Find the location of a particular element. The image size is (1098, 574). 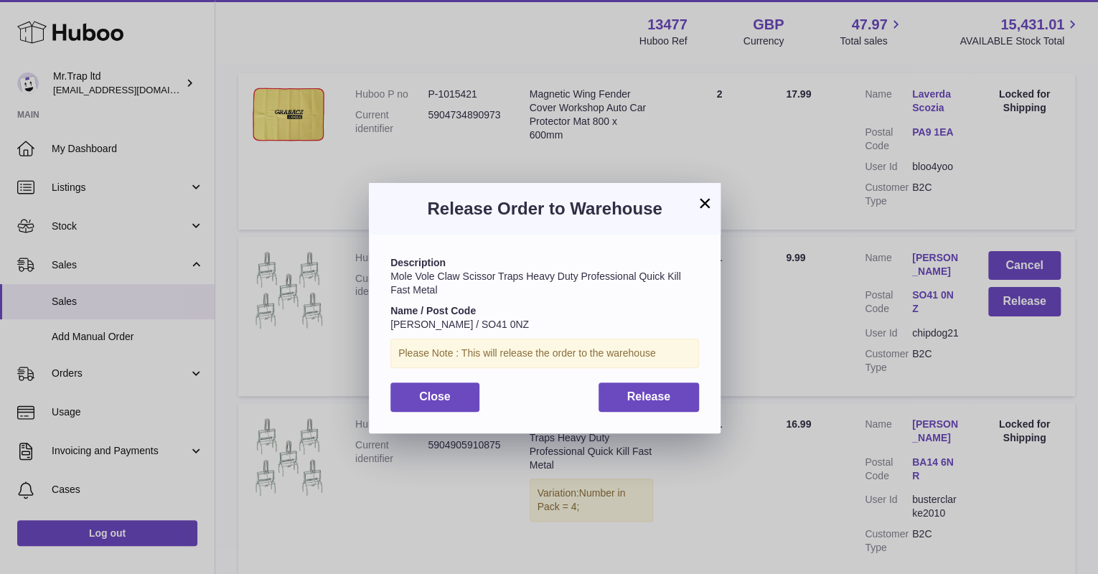

span: Mole Vole Claw Scissor Traps Heavy Duty Professional Quick Kill Fast Metal is located at coordinates (535, 283).